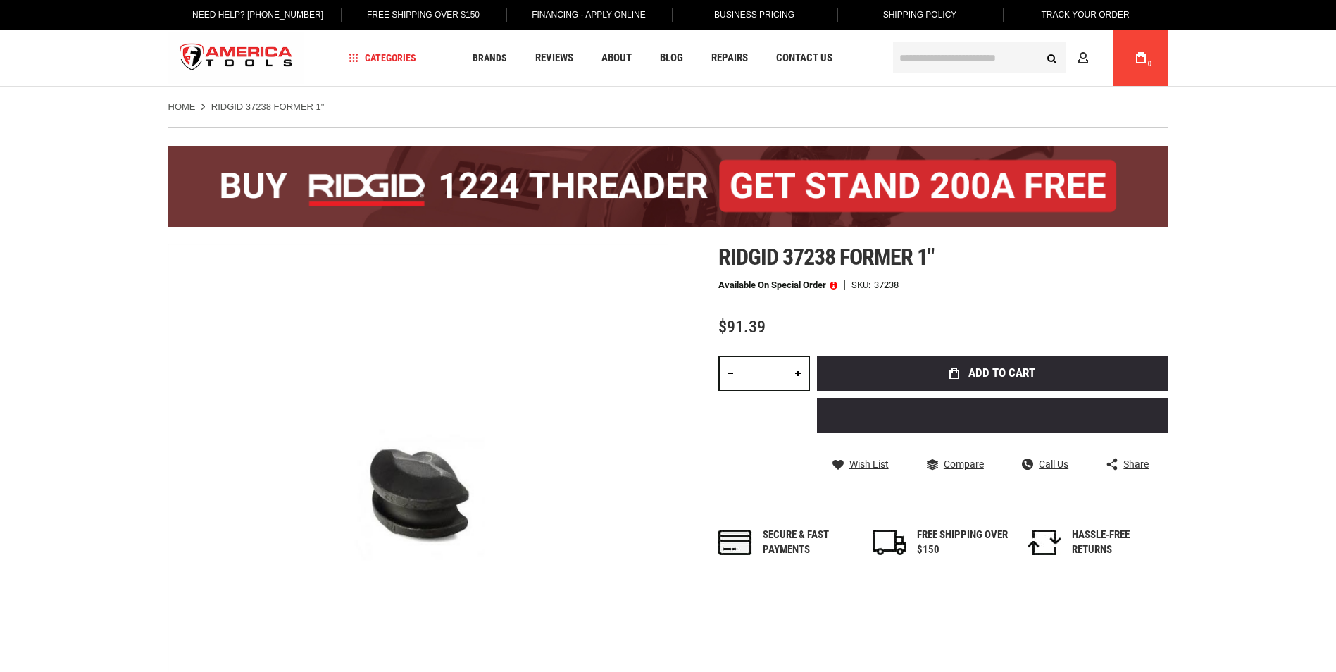  What do you see at coordinates (955, 464) in the screenshot?
I see `a: Compare` at bounding box center [955, 464].